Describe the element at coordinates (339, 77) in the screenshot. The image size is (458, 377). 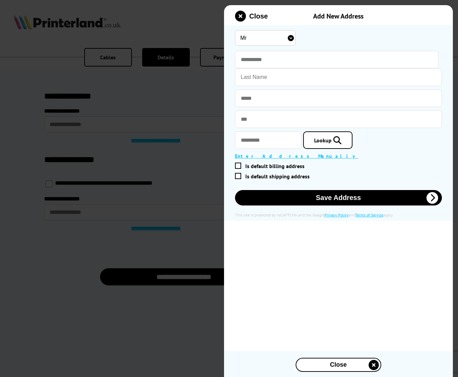
I see `input: Last Name` at that location.